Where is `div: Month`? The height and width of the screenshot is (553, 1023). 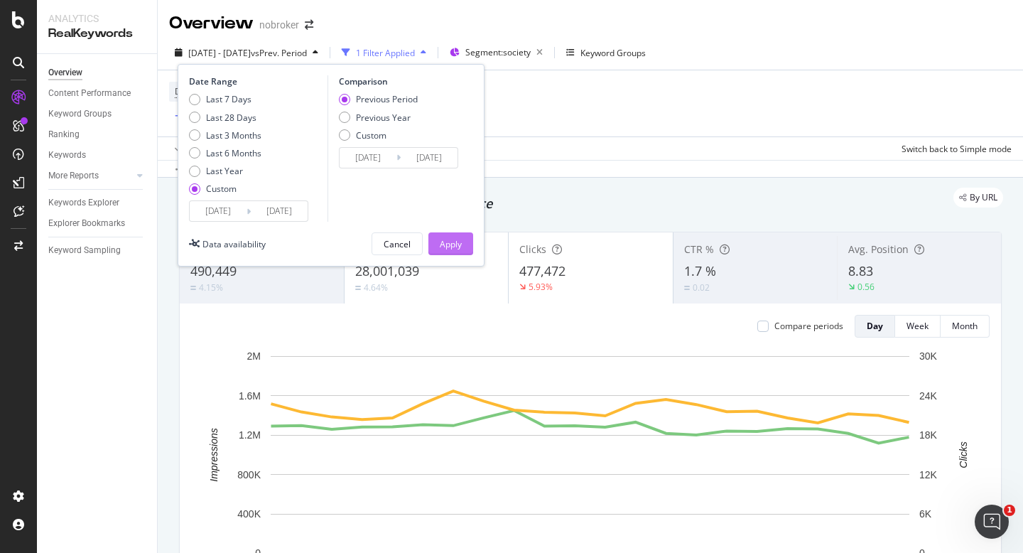
div: Month is located at coordinates (965, 325).